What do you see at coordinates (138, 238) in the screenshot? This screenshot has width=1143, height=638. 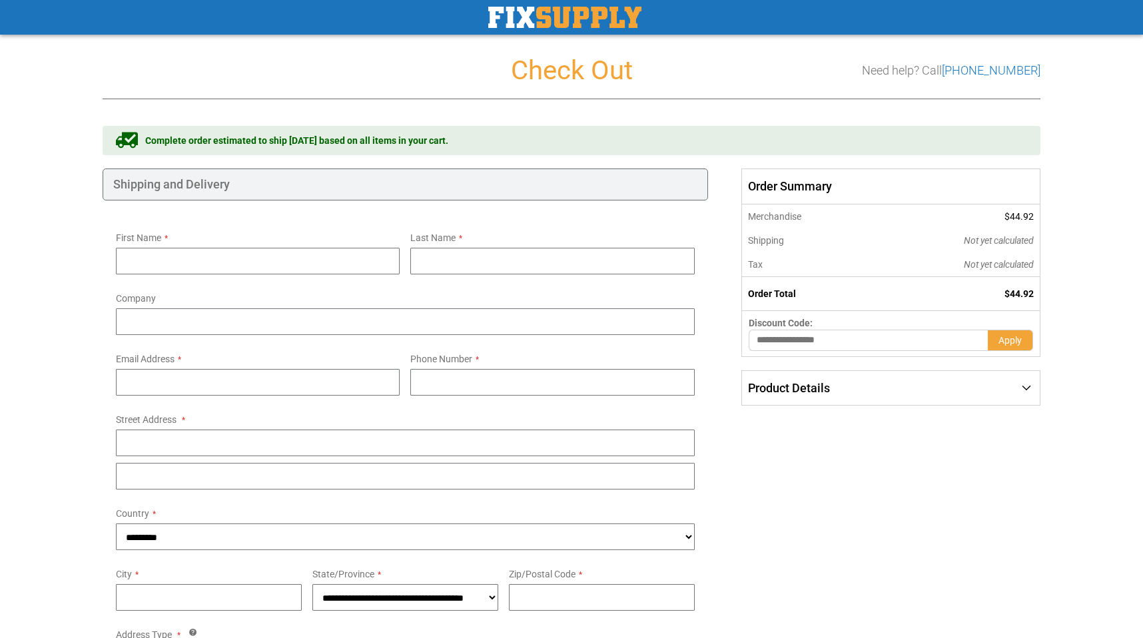 I see `span: First Name` at bounding box center [138, 238].